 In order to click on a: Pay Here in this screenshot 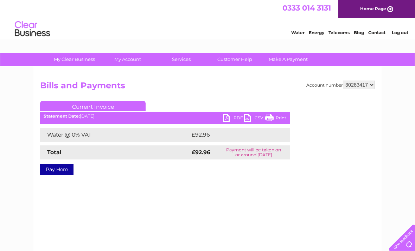, I will do `click(57, 169)`.